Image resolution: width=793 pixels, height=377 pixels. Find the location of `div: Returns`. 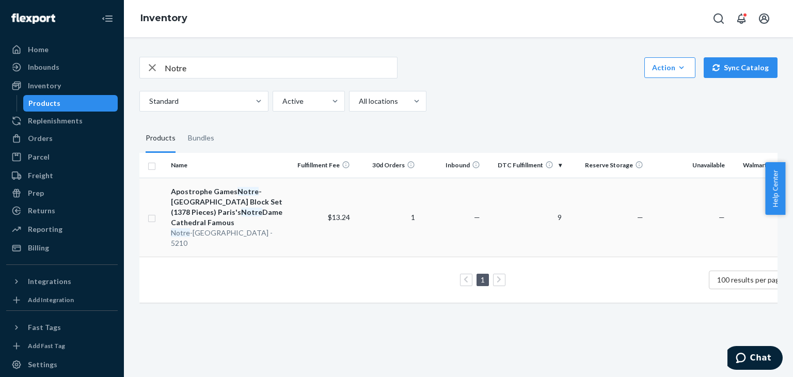

div: Returns is located at coordinates (41, 211).